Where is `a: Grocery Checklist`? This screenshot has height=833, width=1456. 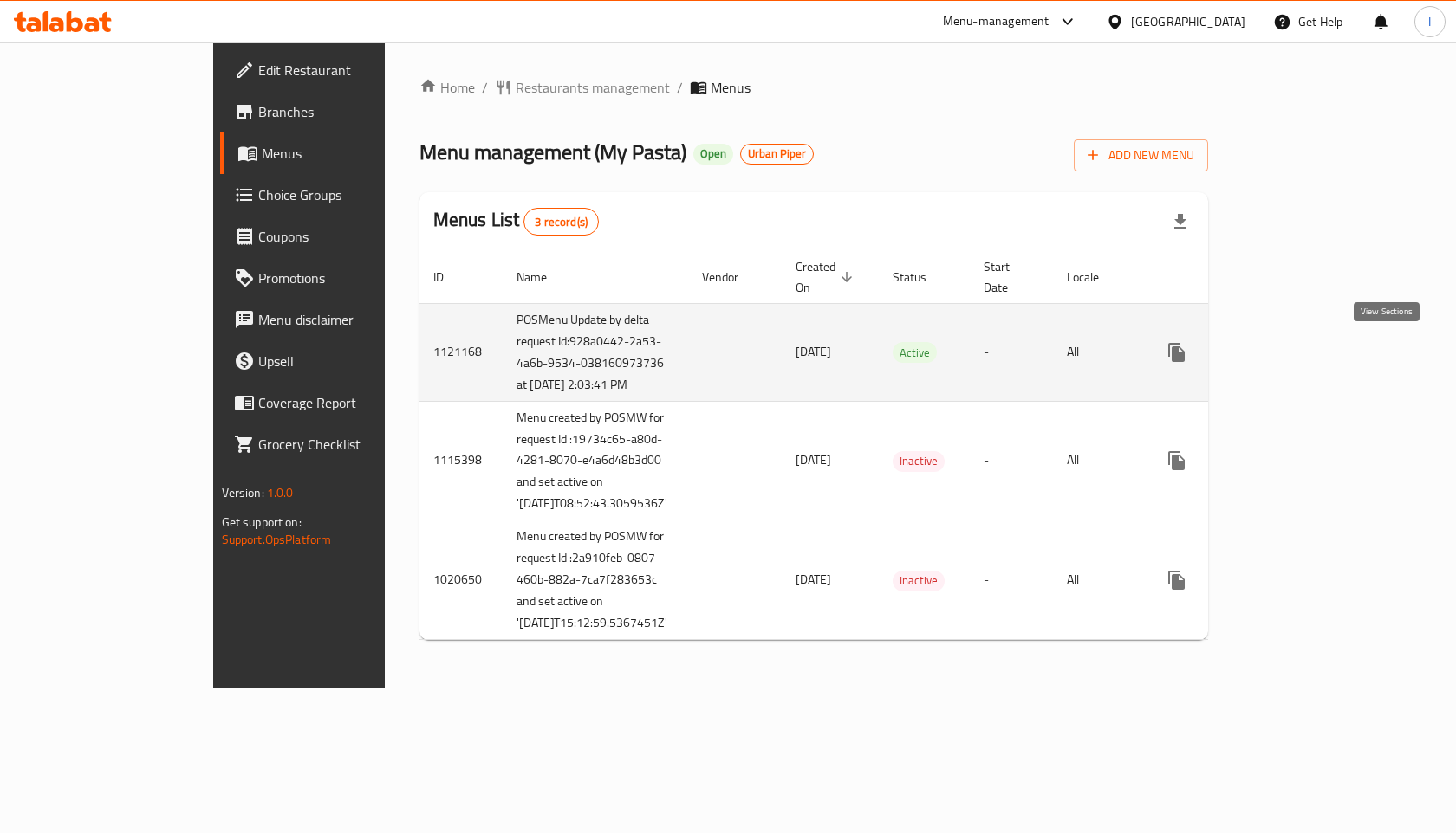 a: Grocery Checklist is located at coordinates (338, 444).